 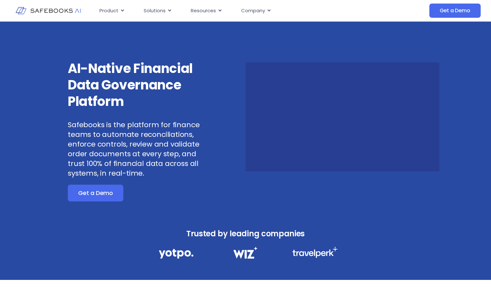 What do you see at coordinates (203, 11) in the screenshot?
I see `span: Resources` at bounding box center [203, 11].